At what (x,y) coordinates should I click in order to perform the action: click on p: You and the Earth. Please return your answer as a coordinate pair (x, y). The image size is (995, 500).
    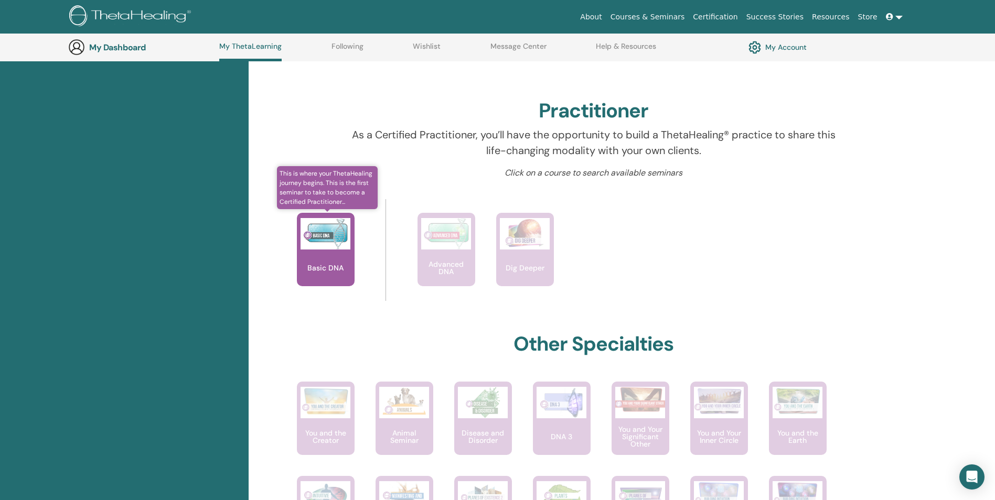
    Looking at the image, I should click on (798, 437).